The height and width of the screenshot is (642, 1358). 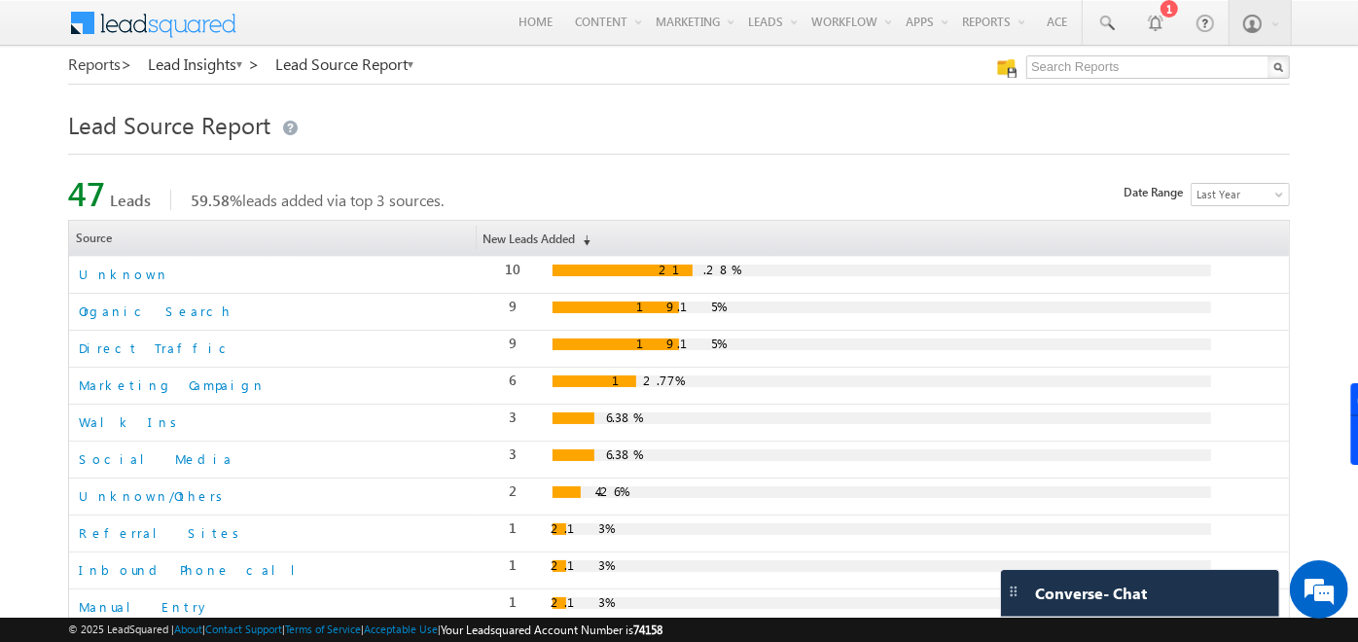 I want to click on div: 6, so click(x=513, y=386).